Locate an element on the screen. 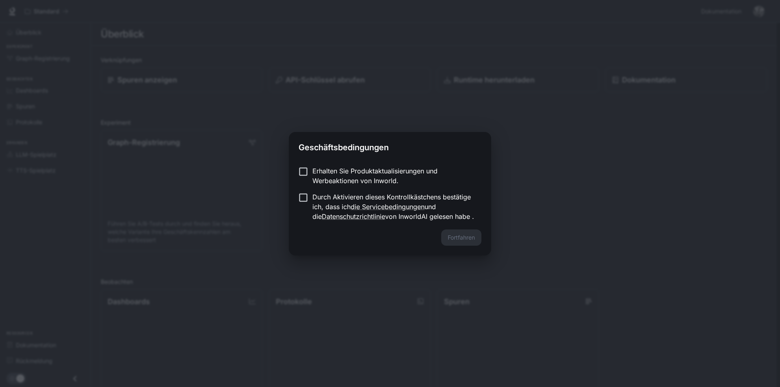 Image resolution: width=780 pixels, height=387 pixels. font: Datenschutzrichtlinie is located at coordinates (353, 216).